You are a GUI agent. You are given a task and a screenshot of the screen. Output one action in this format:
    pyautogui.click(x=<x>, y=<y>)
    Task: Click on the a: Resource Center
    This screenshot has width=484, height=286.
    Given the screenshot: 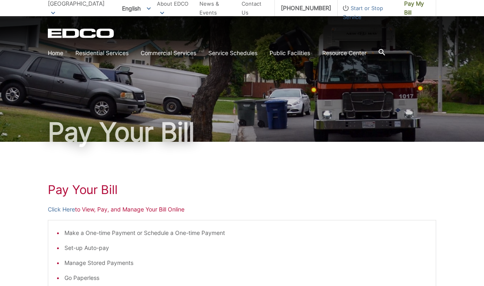 What is the action you would take?
    pyautogui.click(x=344, y=53)
    